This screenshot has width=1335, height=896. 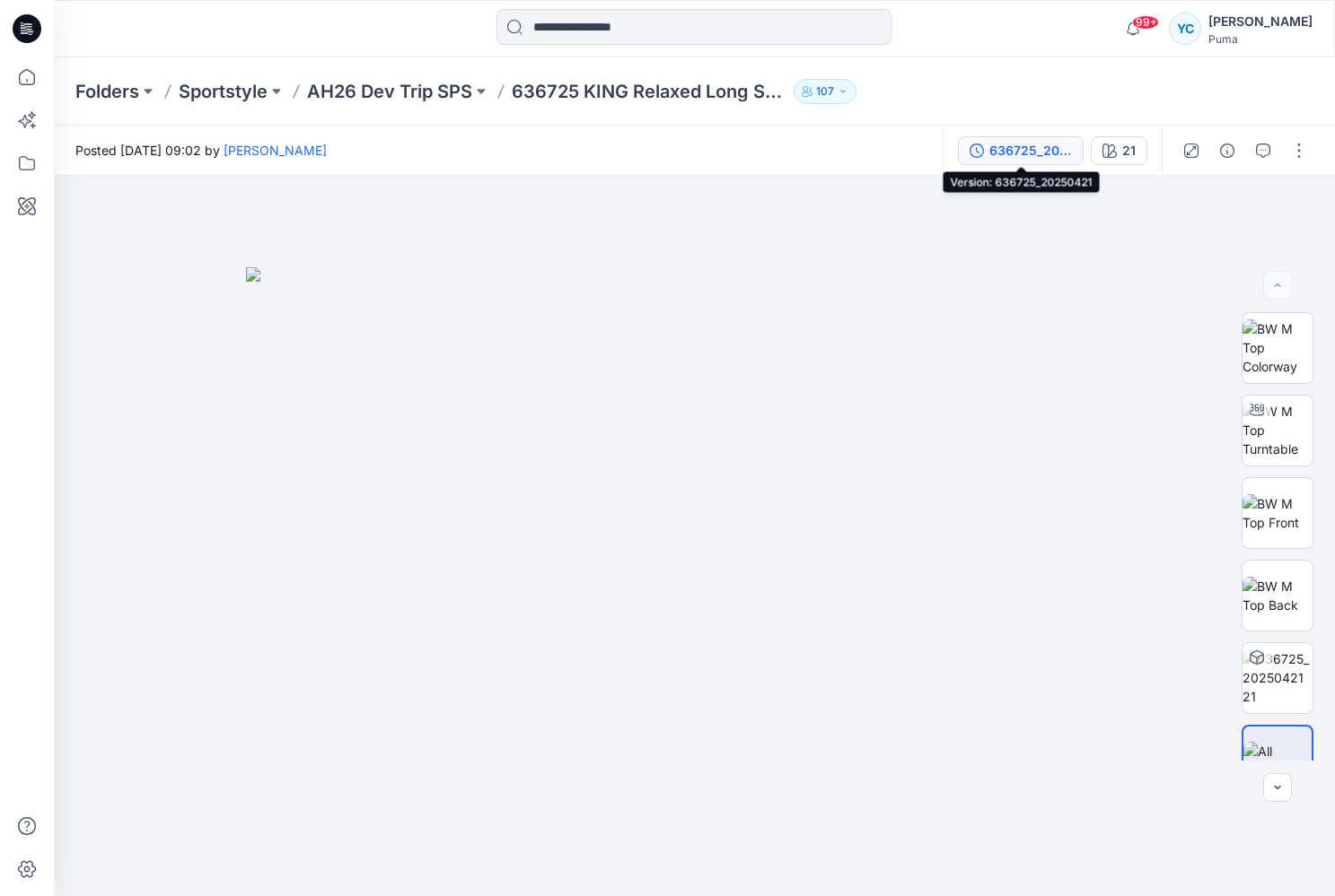 I want to click on p: 636725 KING Relaxed Long Sleeve Jersey, so click(x=649, y=91).